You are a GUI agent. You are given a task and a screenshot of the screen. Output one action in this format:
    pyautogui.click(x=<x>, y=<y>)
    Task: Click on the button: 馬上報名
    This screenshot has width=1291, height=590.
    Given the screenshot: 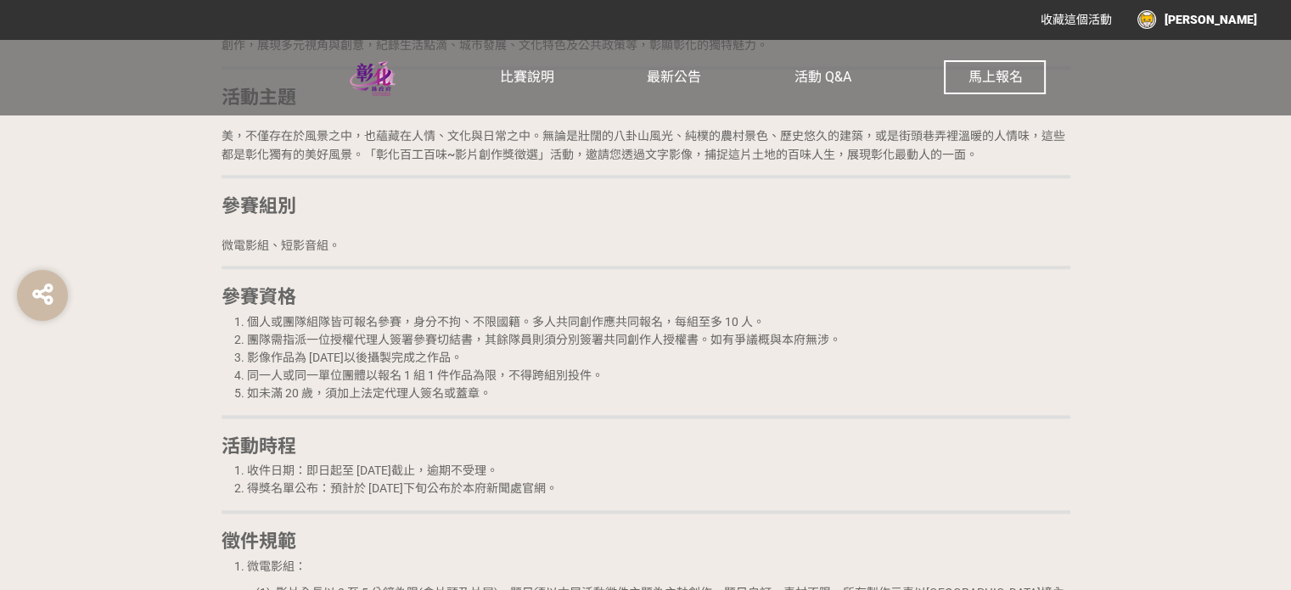 What is the action you would take?
    pyautogui.click(x=995, y=77)
    